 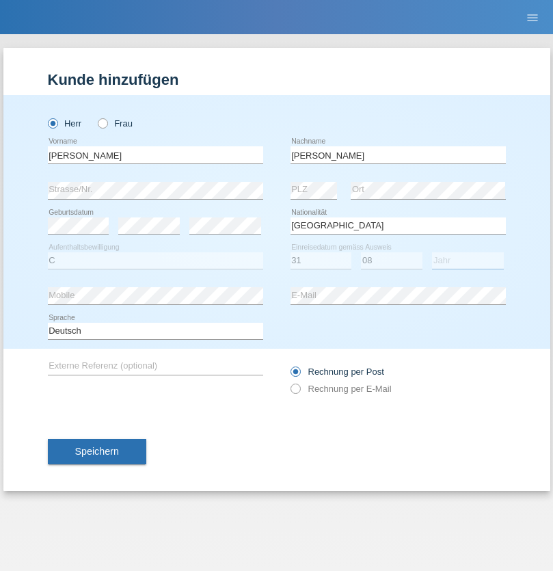 I want to click on input: Rechnung per Post, so click(x=295, y=375).